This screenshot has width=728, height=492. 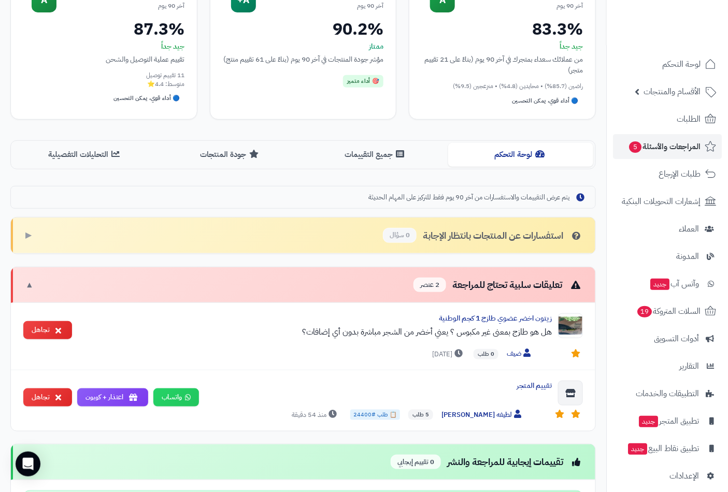 I want to click on a: الإعدادات, so click(x=667, y=476).